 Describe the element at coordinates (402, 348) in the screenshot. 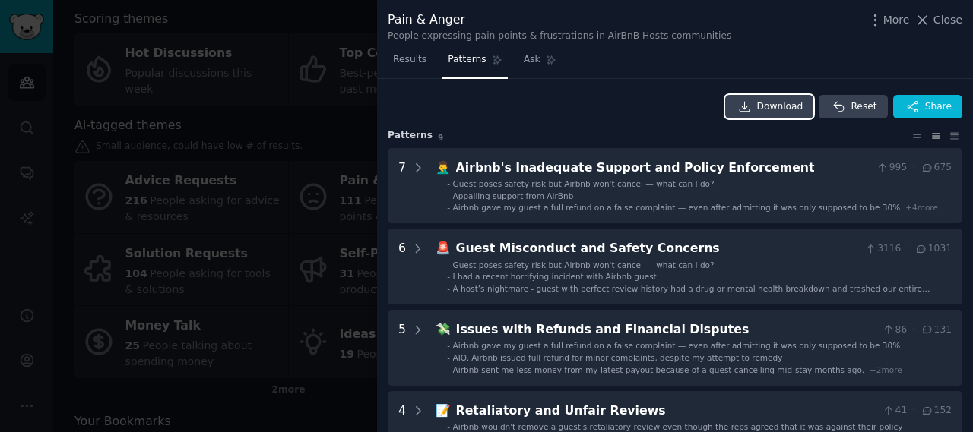

I see `div: 5` at that location.